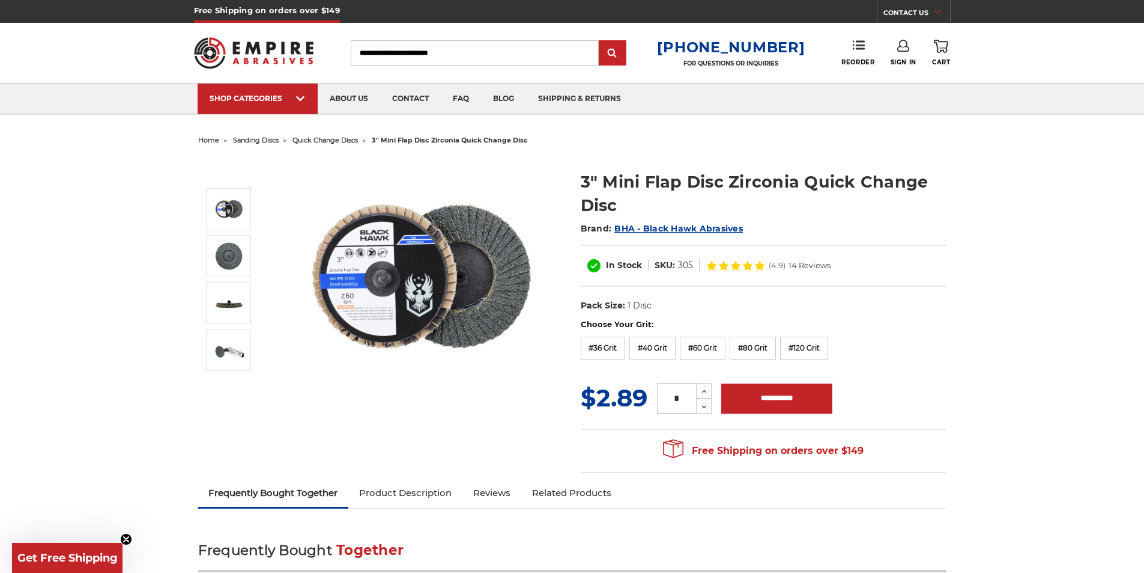 The width and height of the screenshot is (1144, 573). I want to click on img: Empire Abrasives, so click(254, 53).